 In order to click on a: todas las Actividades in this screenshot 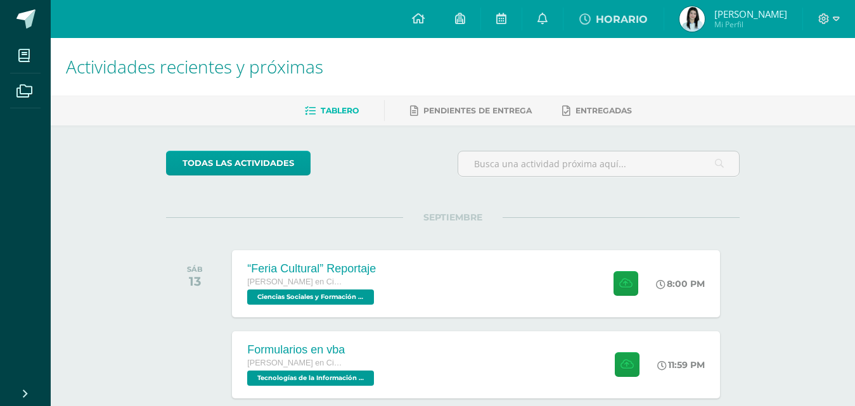, I will do `click(238, 163)`.